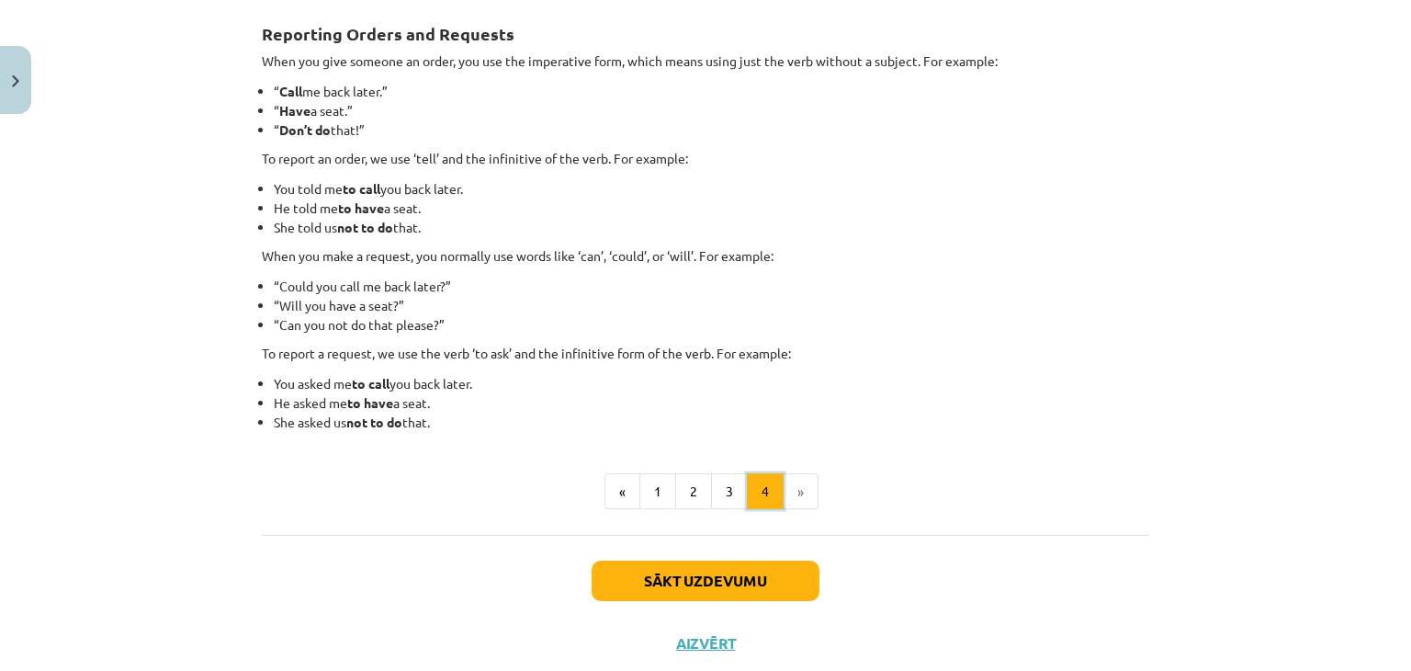 The image size is (1411, 671). Describe the element at coordinates (706, 581) in the screenshot. I see `button: Sākt uzdevumu` at that location.